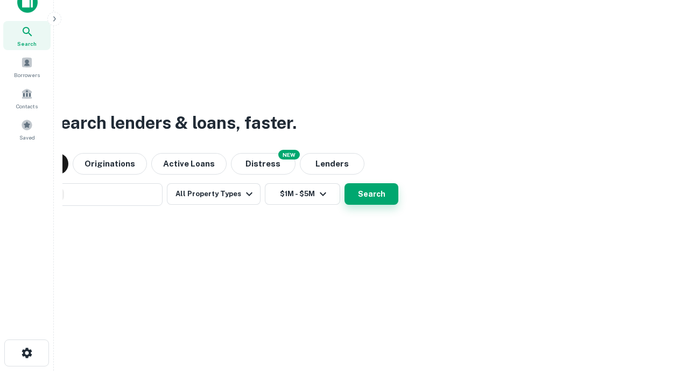  What do you see at coordinates (371, 194) in the screenshot?
I see `button: Search` at bounding box center [371, 194].